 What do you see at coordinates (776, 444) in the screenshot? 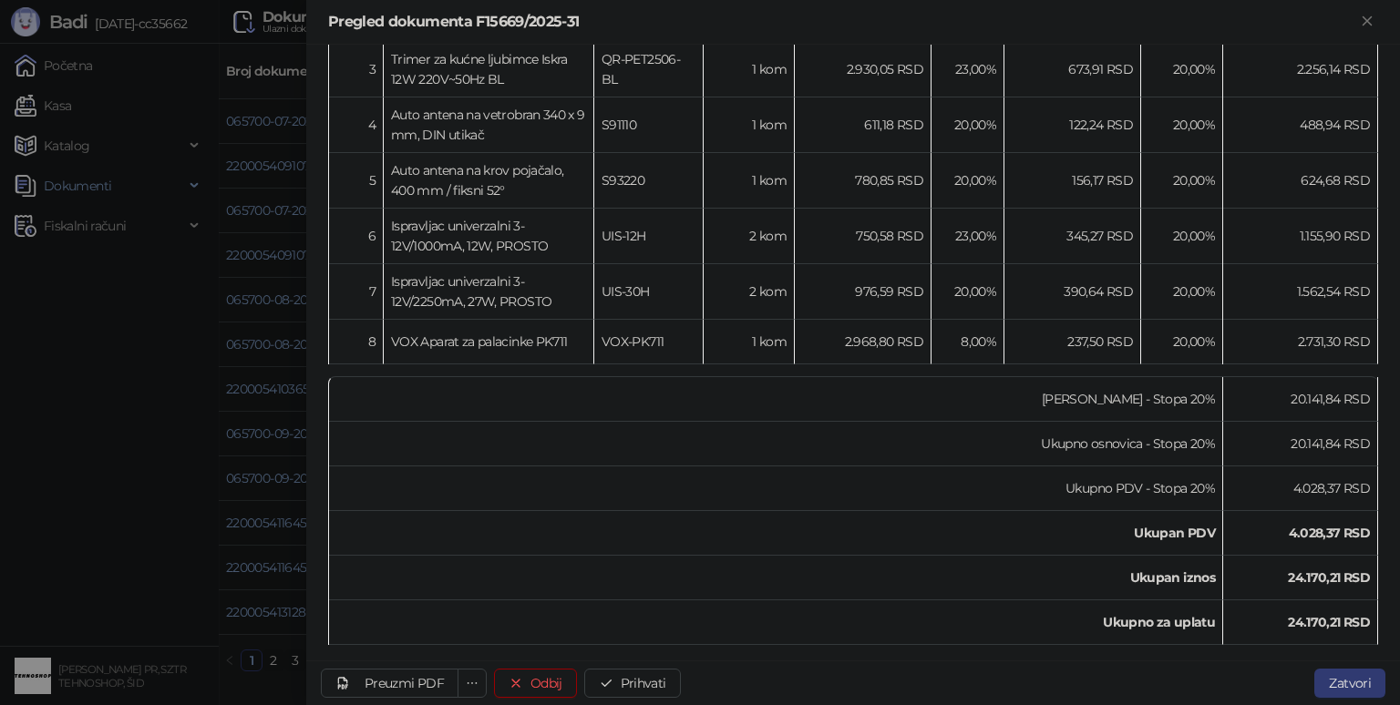
I see `td: Ukupno osnovica - Stopa 20%` at bounding box center [776, 444].